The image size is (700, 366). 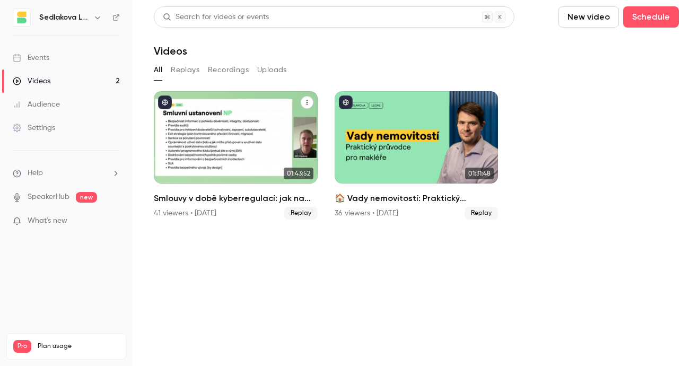 I want to click on button: Replays, so click(x=185, y=70).